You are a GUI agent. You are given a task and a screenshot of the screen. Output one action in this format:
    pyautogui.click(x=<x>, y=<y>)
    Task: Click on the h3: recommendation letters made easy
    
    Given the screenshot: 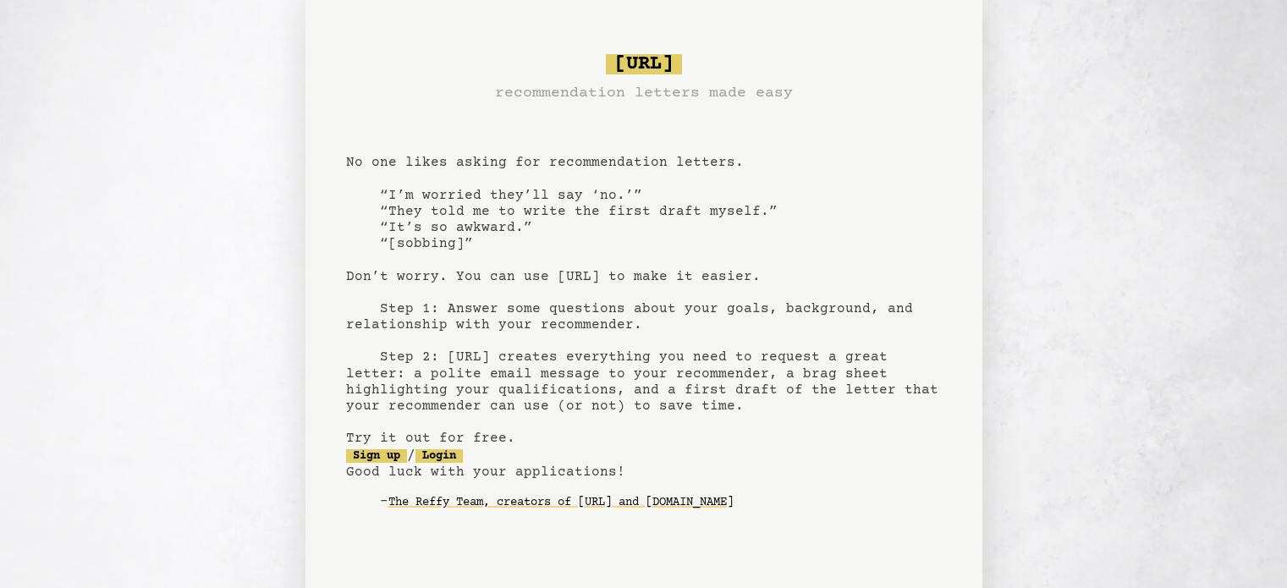 What is the action you would take?
    pyautogui.click(x=644, y=93)
    